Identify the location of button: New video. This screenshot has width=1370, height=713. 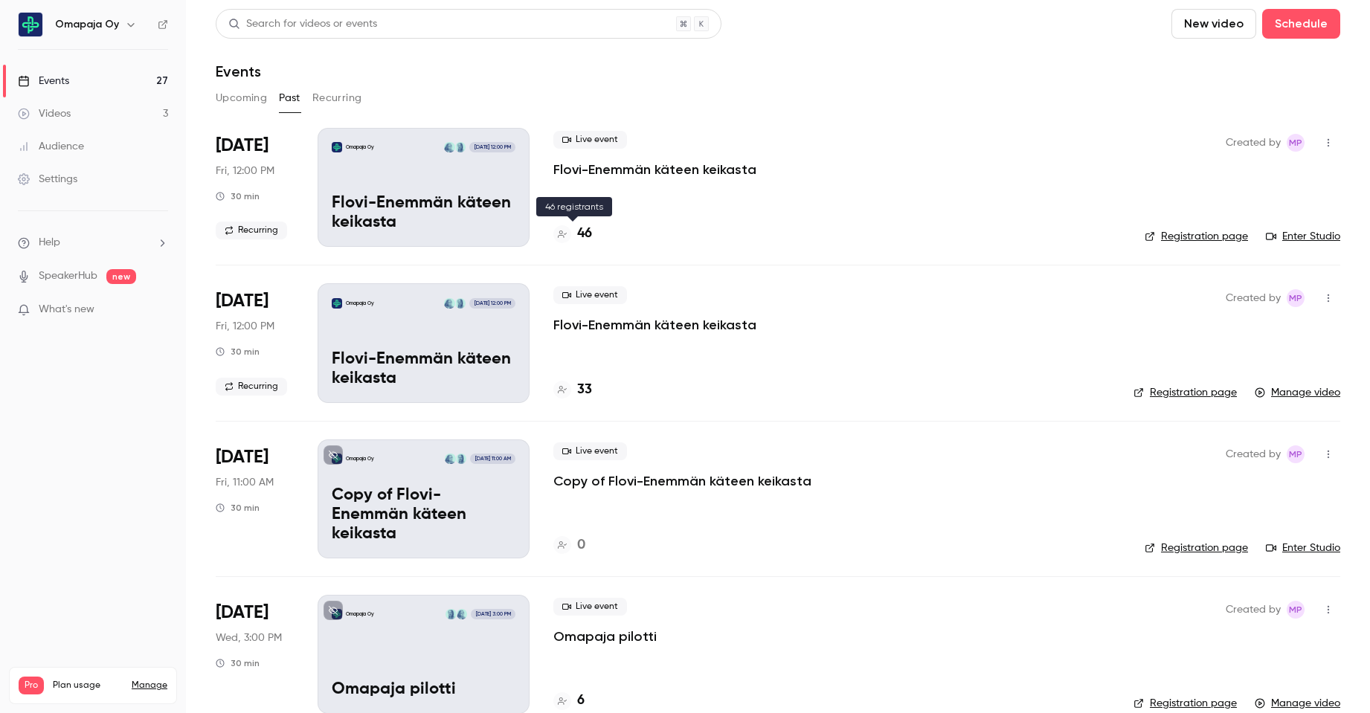
(1214, 24).